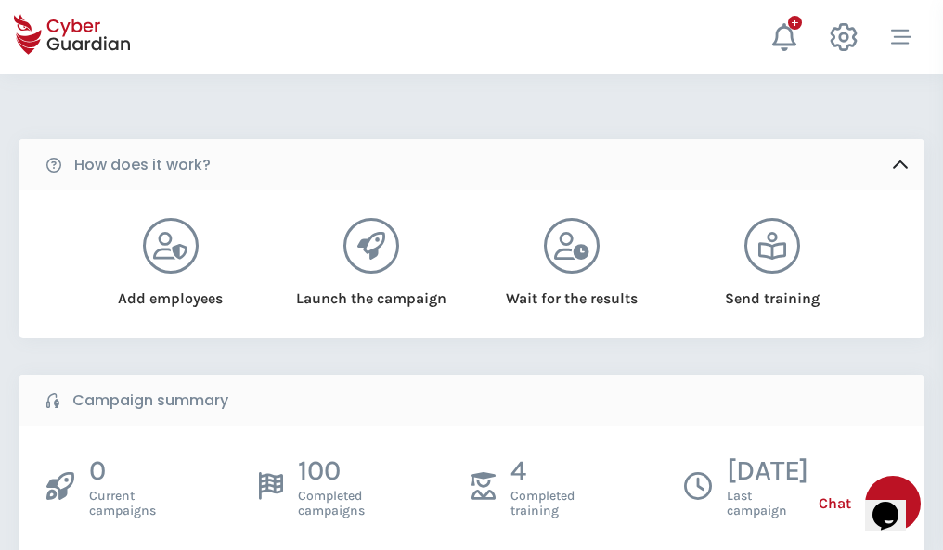 This screenshot has height=550, width=943. Describe the element at coordinates (542, 471) in the screenshot. I see `p: 4` at that location.